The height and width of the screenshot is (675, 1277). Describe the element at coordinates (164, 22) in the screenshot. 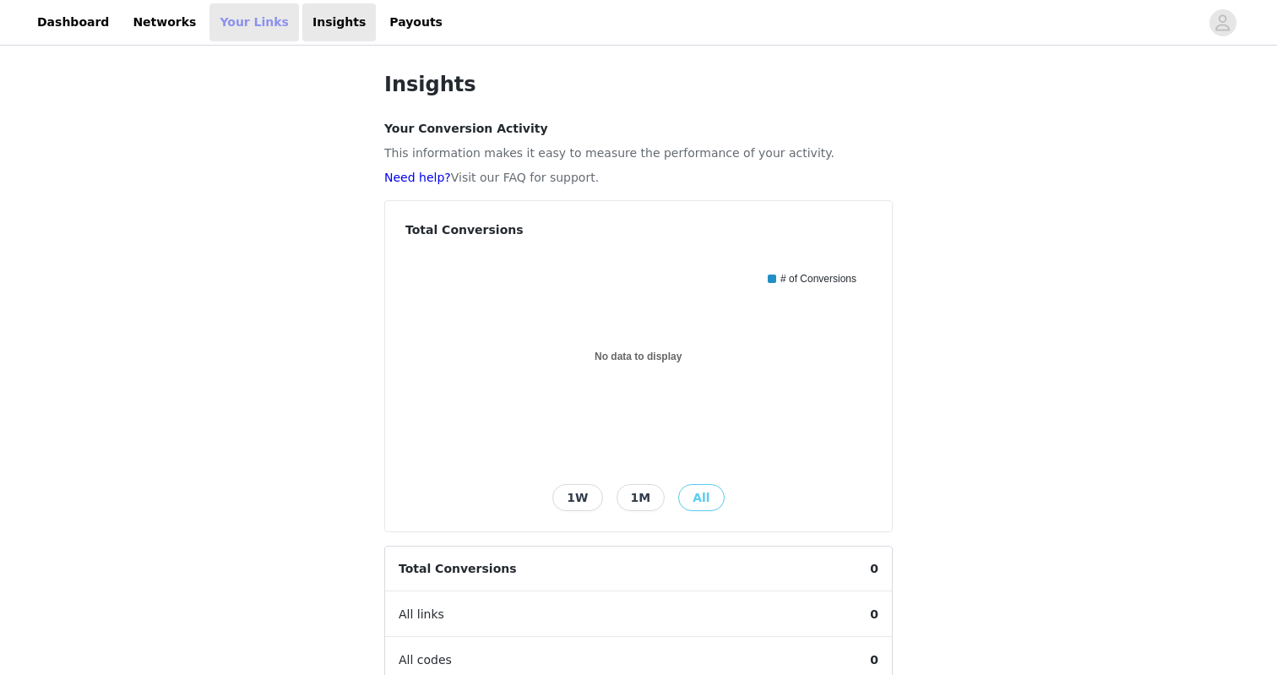

I see `a: Networks` at that location.